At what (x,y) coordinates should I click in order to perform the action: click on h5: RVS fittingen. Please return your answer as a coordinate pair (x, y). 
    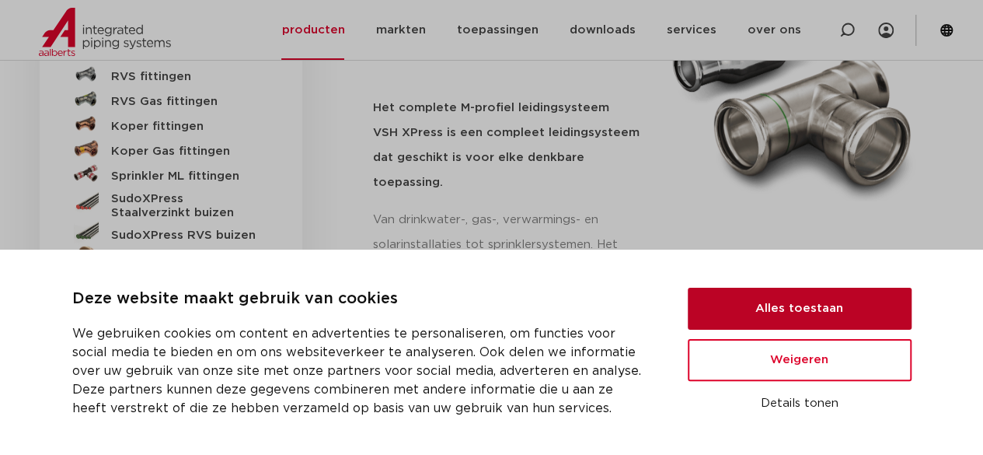
    Looking at the image, I should click on (188, 77).